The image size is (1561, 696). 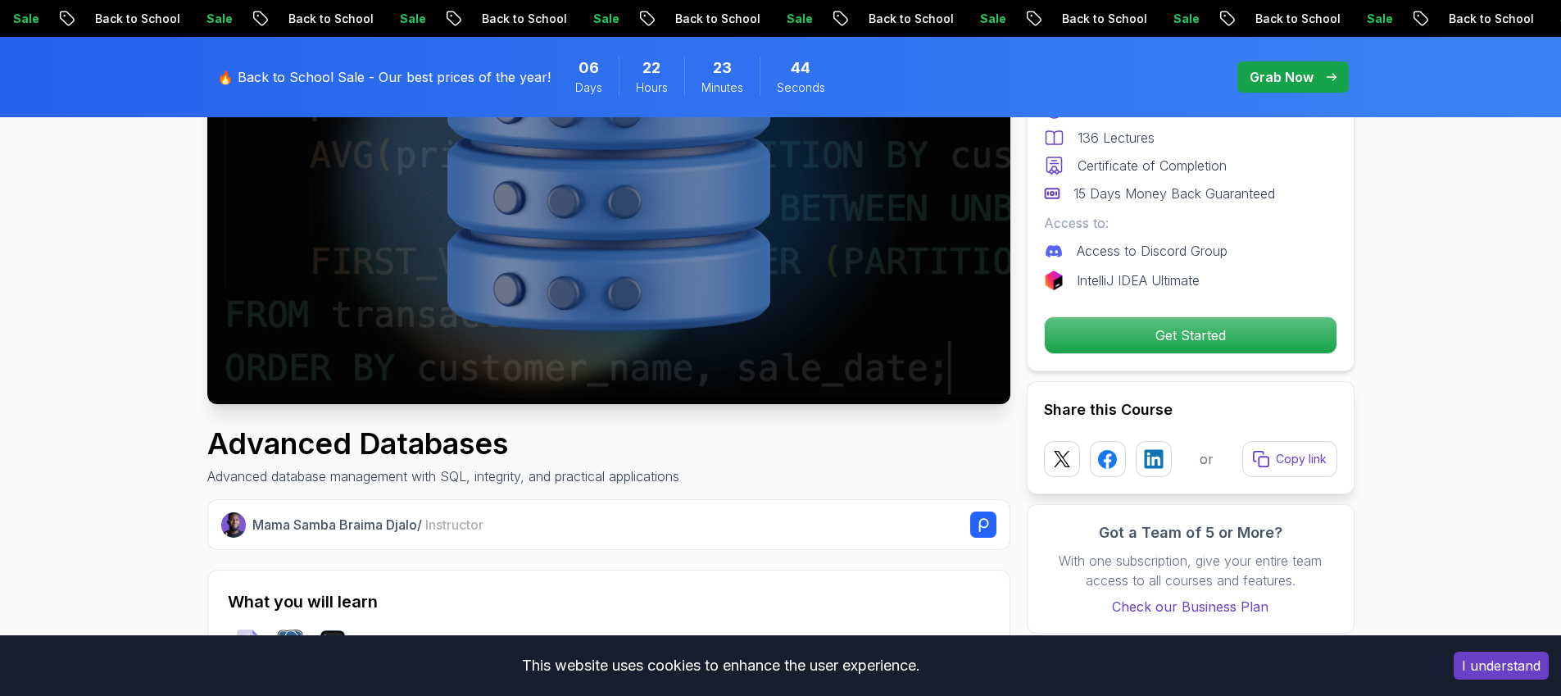 What do you see at coordinates (1190, 606) in the screenshot?
I see `p: Check our Business Plan` at bounding box center [1190, 606].